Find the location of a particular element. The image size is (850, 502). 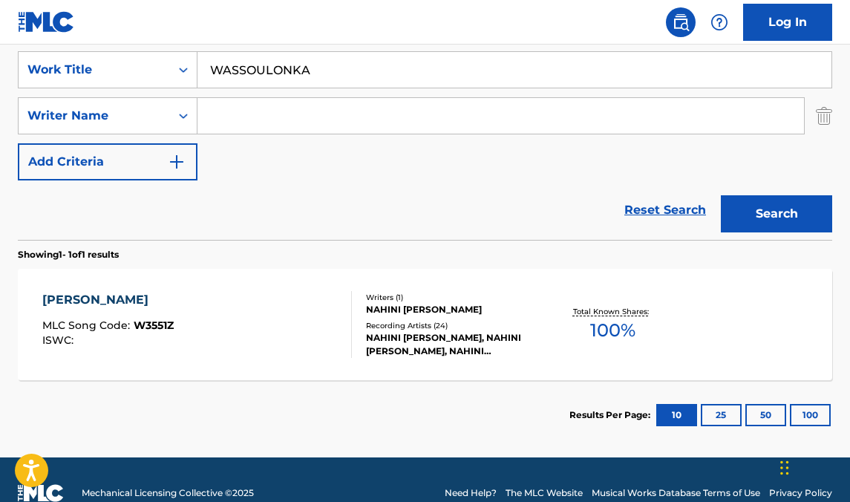

span: MLC Song Code : is located at coordinates (88, 325).